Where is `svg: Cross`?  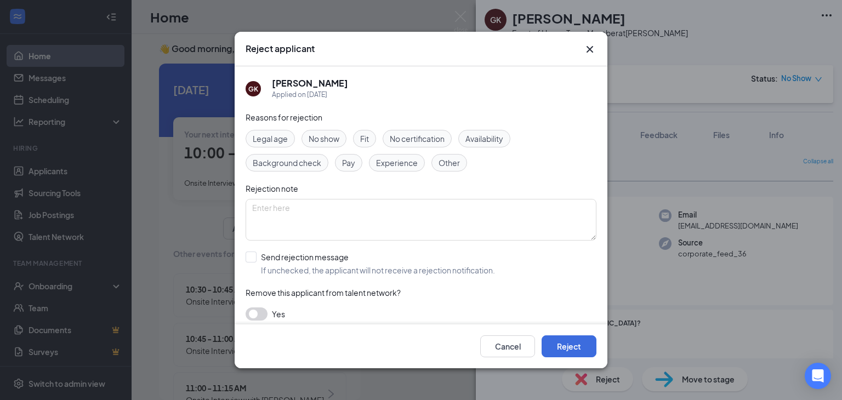
svg: Cross is located at coordinates (590, 49).